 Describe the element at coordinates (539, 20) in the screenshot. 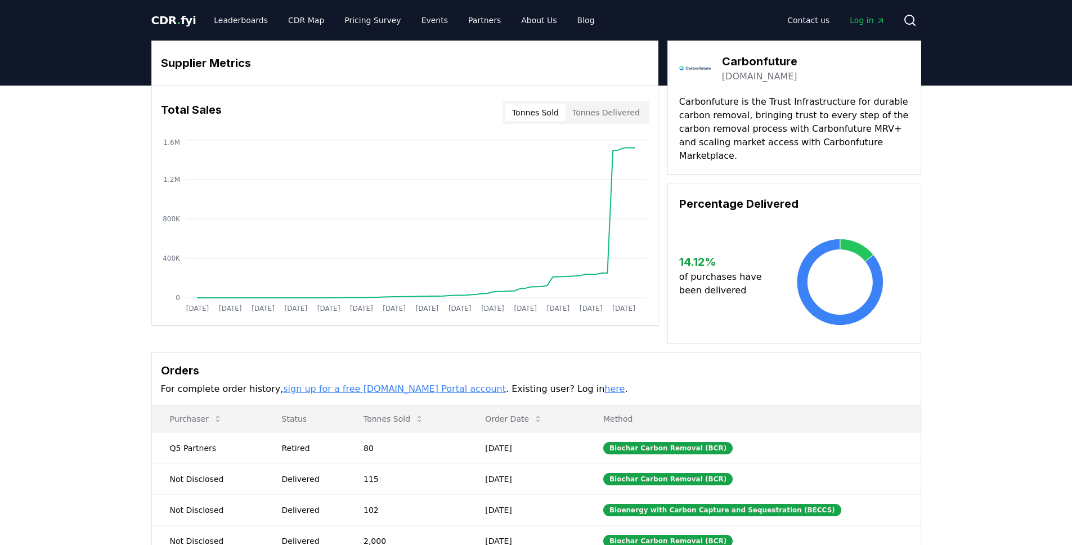

I see `a: About Us` at that location.